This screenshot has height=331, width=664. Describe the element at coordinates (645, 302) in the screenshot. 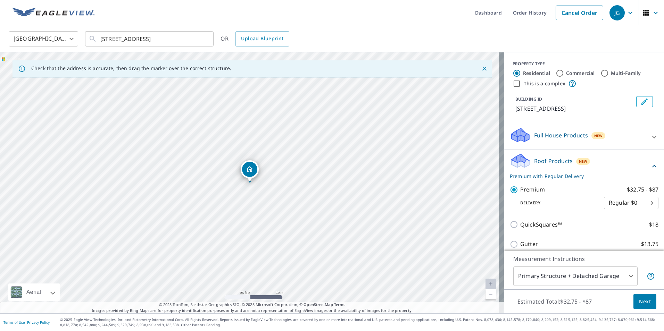

I see `span: Next` at that location.